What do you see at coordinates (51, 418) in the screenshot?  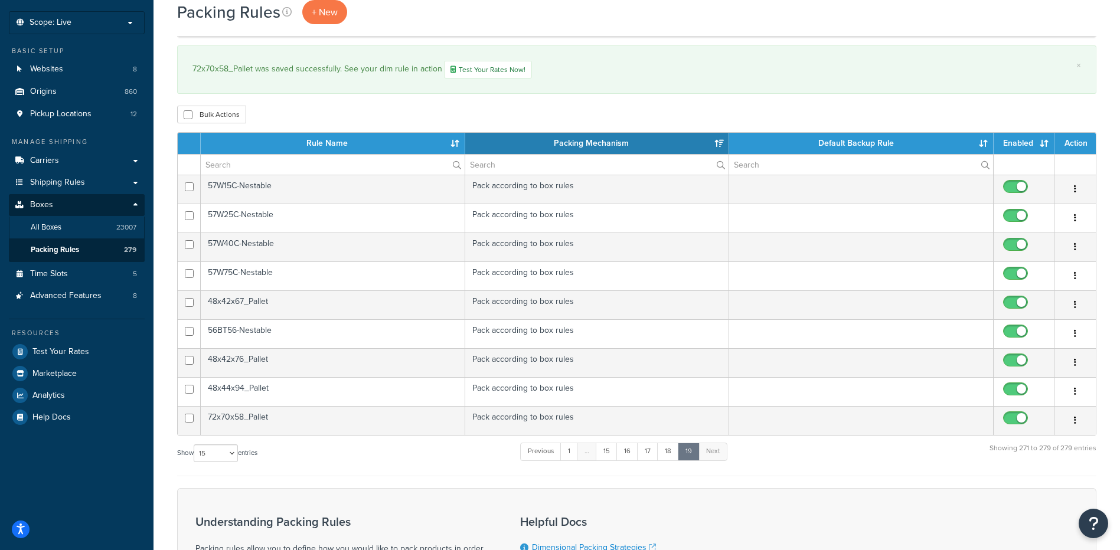 I see `span: Help Docs` at bounding box center [51, 418].